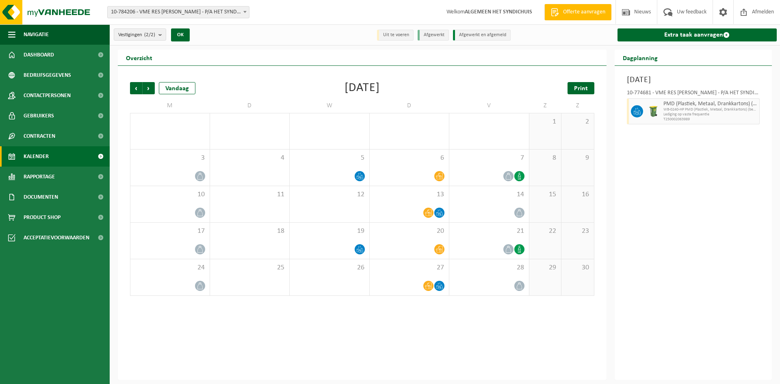 This screenshot has height=384, width=780. I want to click on span: 19, so click(330, 231).